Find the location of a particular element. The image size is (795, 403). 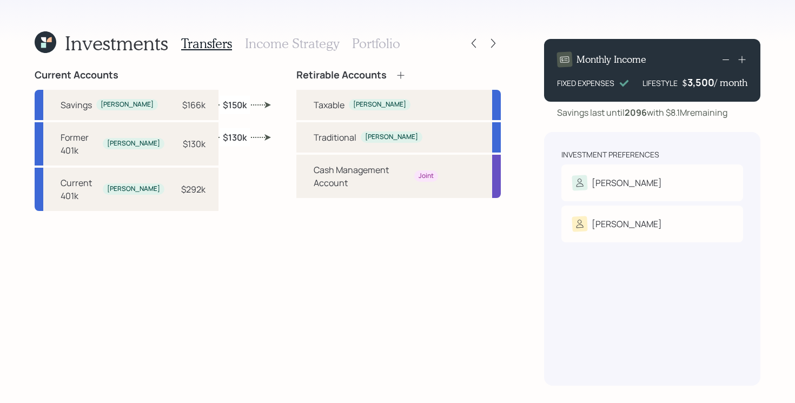

div: Savings last until with $8.1M remaining is located at coordinates (642, 113).